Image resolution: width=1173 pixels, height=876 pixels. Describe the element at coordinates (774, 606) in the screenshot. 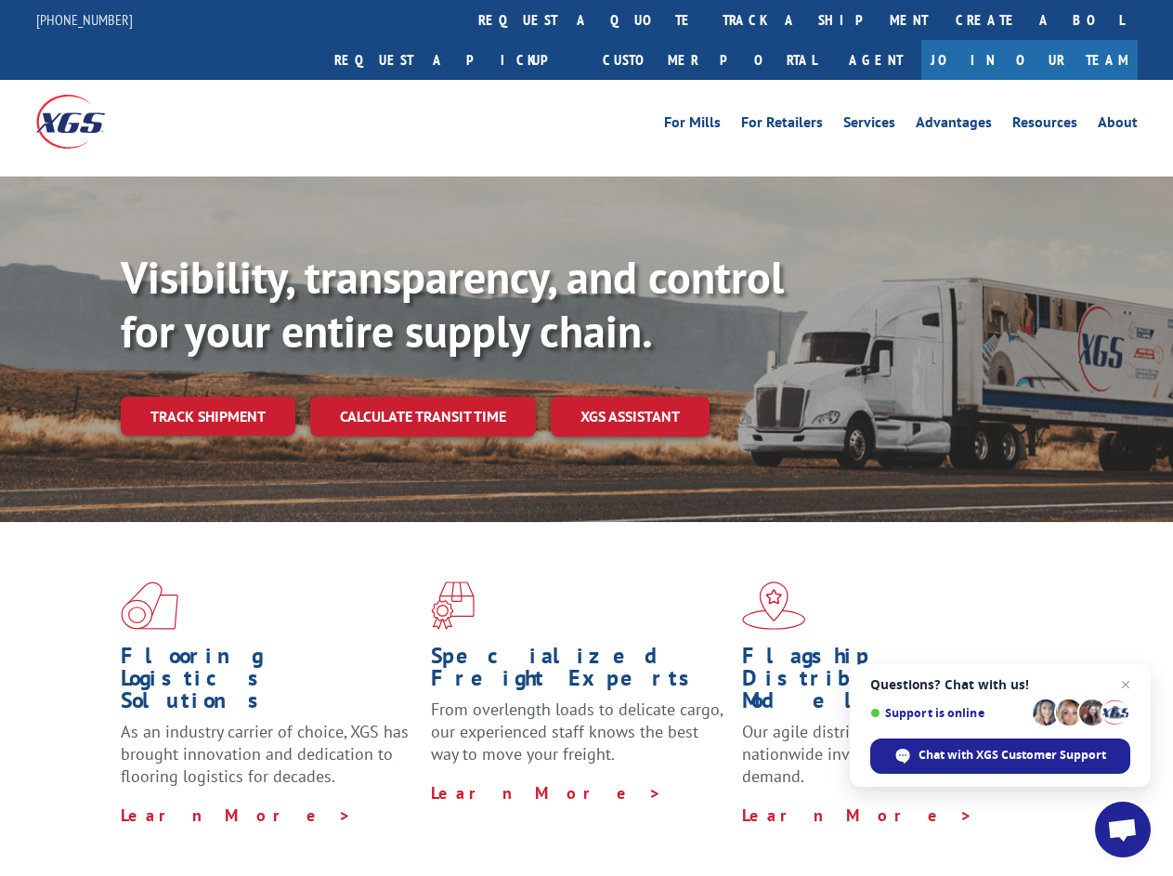

I see `img: xgs-icon-flagship-distribution-model-red` at that location.